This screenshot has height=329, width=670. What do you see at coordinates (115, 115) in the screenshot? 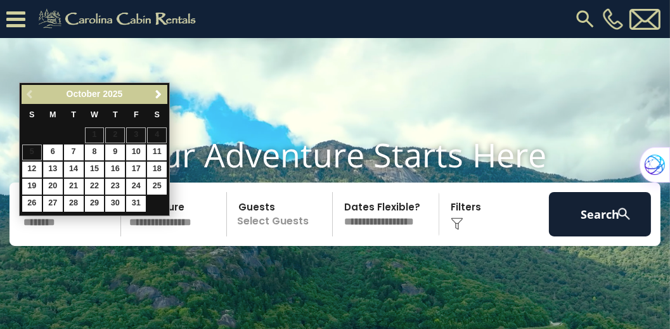
I see `span: Thursday` at bounding box center [115, 115].